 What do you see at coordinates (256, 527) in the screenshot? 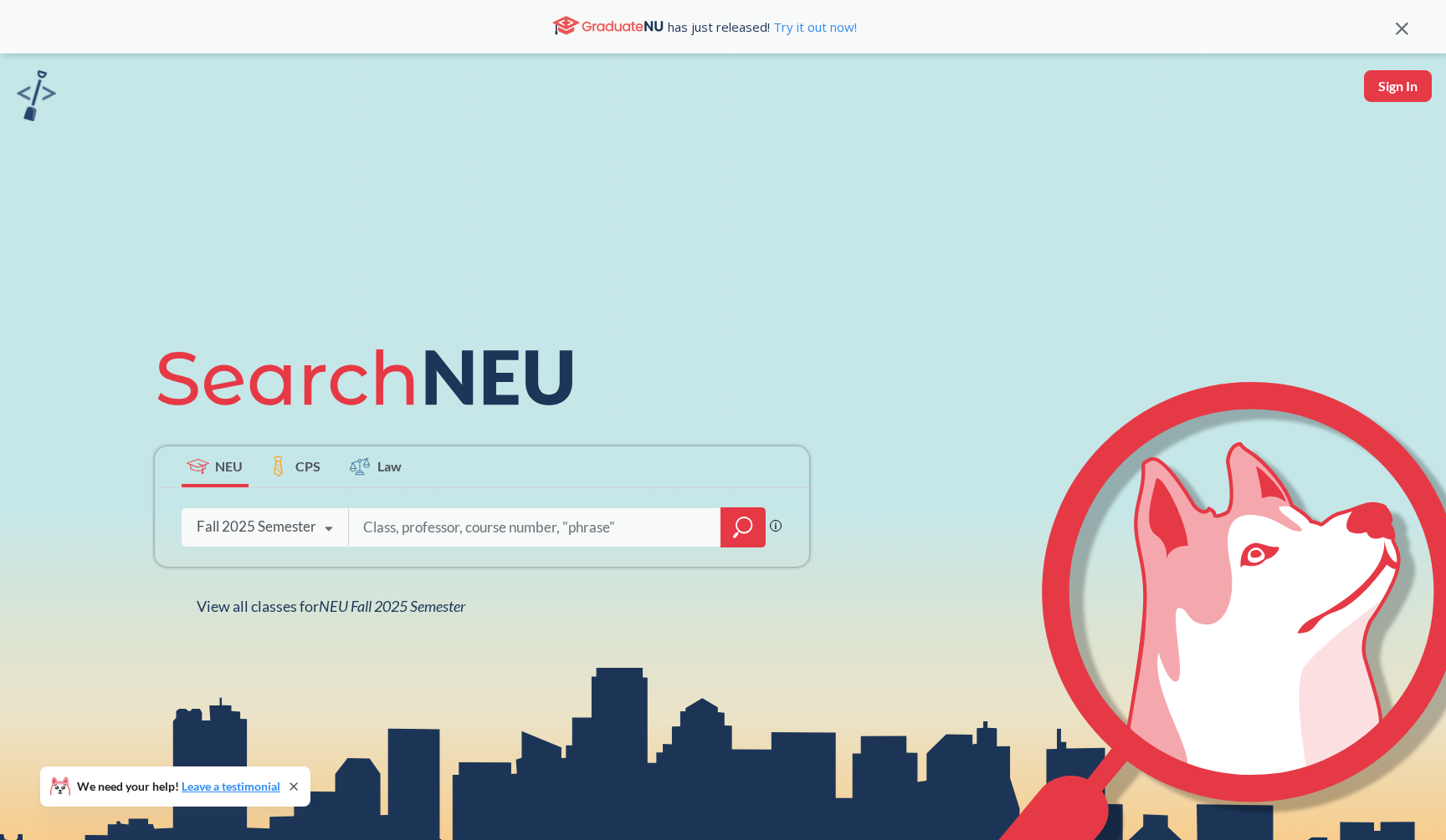
I see `div: Fall 2025 Semester` at bounding box center [256, 527].